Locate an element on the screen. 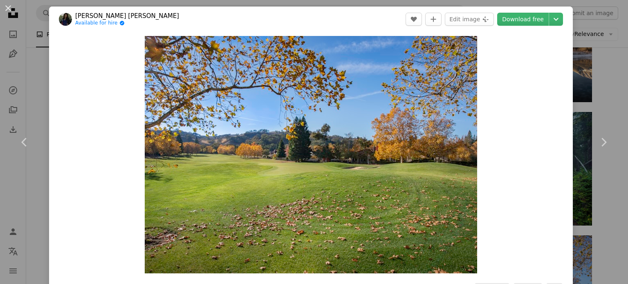 Image resolution: width=628 pixels, height=284 pixels. a: Next is located at coordinates (604, 142).